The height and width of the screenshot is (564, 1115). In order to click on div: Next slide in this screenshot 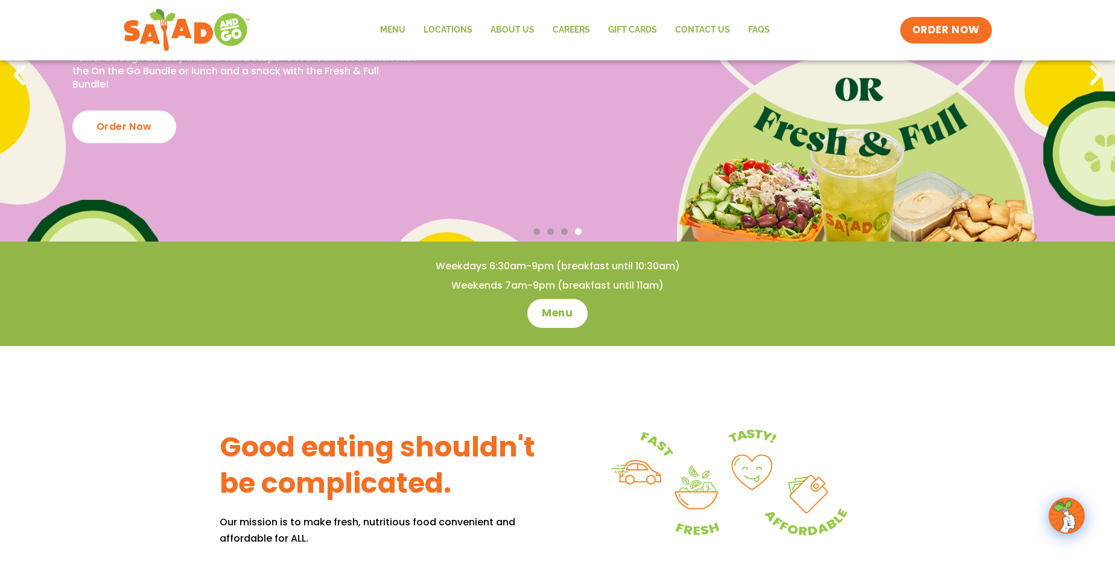, I will do `click(1096, 75)`.